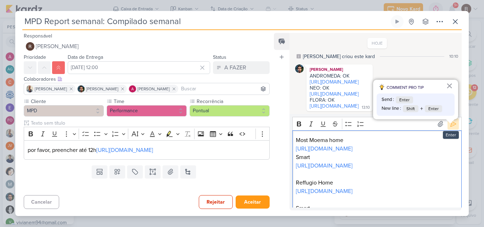 This screenshot has height=227, width=484. Describe the element at coordinates (150, 101) in the screenshot. I see `label: Time` at that location.